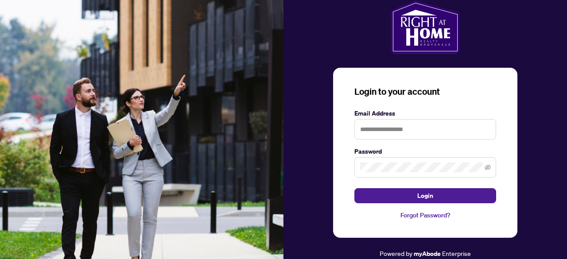  Describe the element at coordinates (456, 253) in the screenshot. I see `span: Enterprise` at that location.